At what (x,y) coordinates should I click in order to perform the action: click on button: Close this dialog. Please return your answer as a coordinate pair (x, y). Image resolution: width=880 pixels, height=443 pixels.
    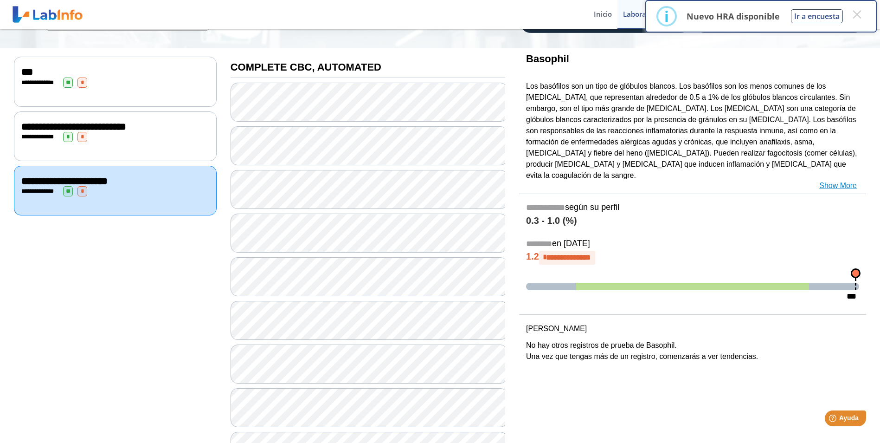
    Looking at the image, I should click on (857, 14).